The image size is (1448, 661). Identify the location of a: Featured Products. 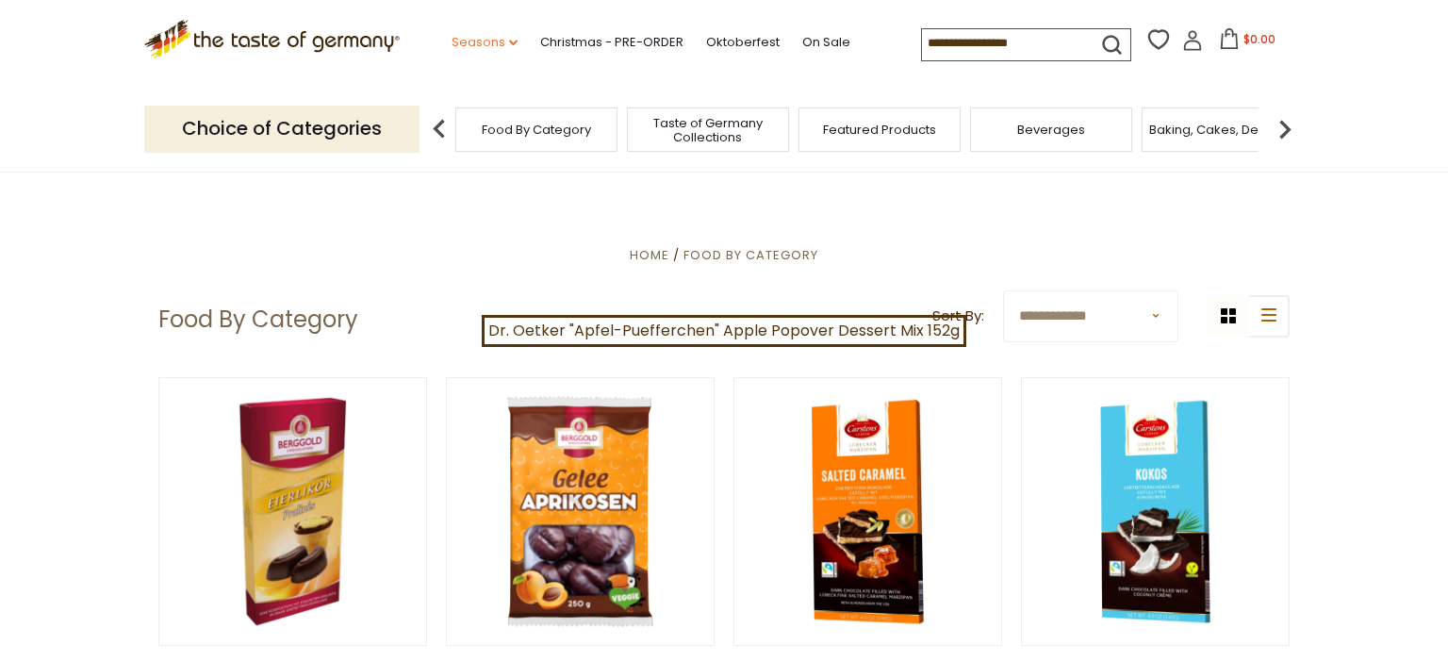
(879, 129).